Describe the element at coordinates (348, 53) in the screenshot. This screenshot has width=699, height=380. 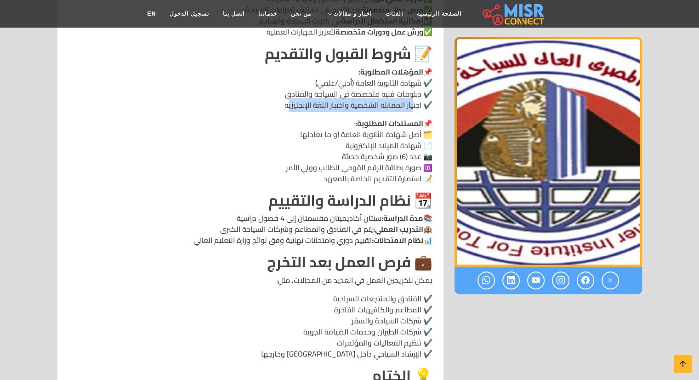
I see `strong: 📝 شروط القبول والتقديم` at that location.